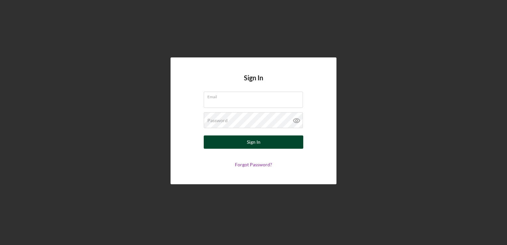 Image resolution: width=507 pixels, height=245 pixels. What do you see at coordinates (253, 164) in the screenshot?
I see `a: Forgot Password?` at bounding box center [253, 164].